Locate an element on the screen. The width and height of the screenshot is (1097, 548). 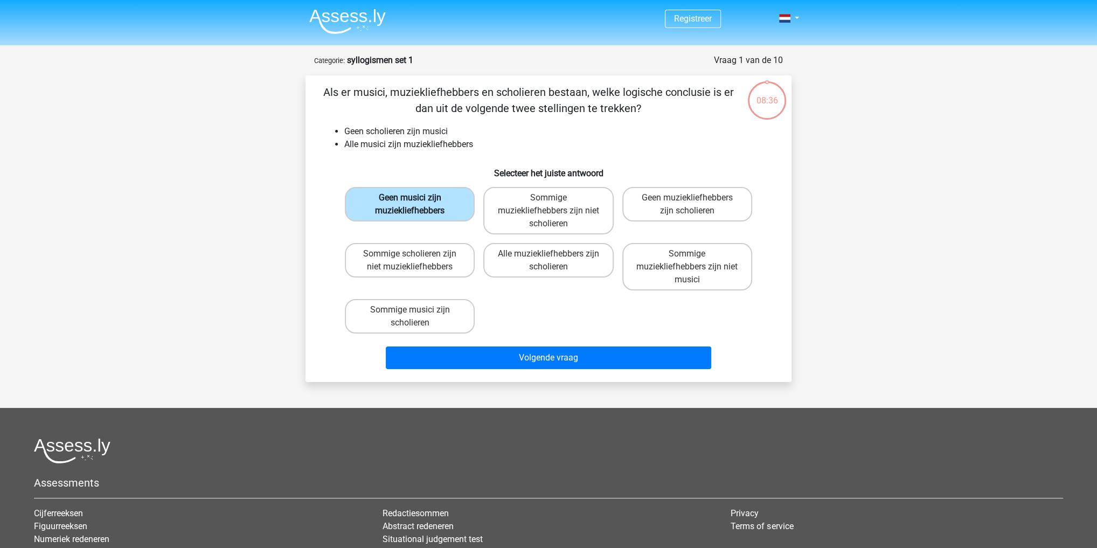
label: Sommige scholieren zijn niet muziekliefhebbers is located at coordinates (409, 260).